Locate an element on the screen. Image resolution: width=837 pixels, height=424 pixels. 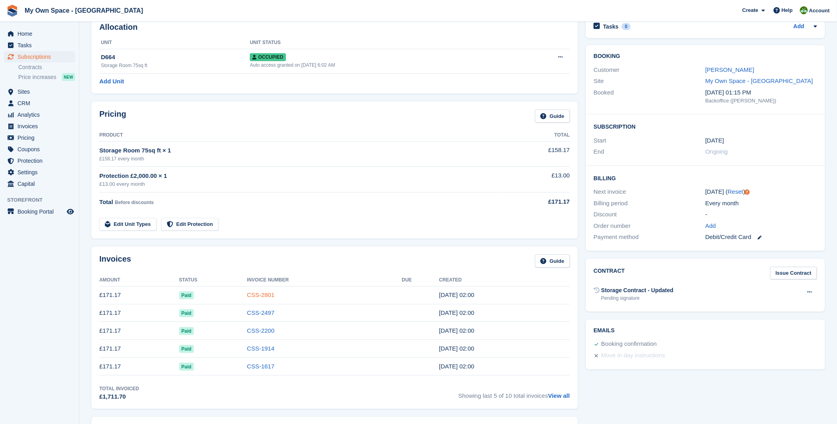
a: View all is located at coordinates (559, 396).